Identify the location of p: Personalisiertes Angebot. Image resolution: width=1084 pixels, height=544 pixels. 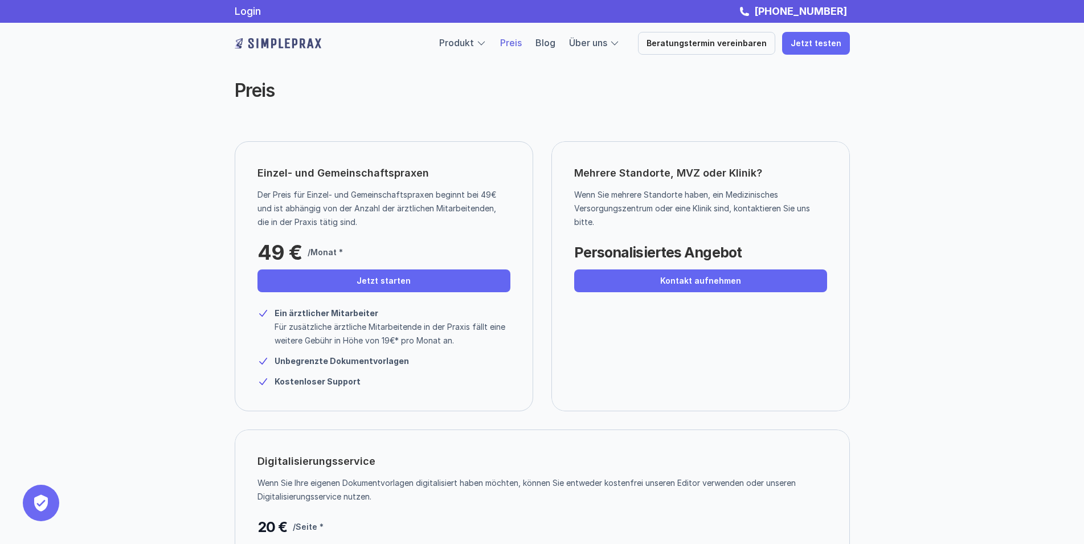
(658, 252).